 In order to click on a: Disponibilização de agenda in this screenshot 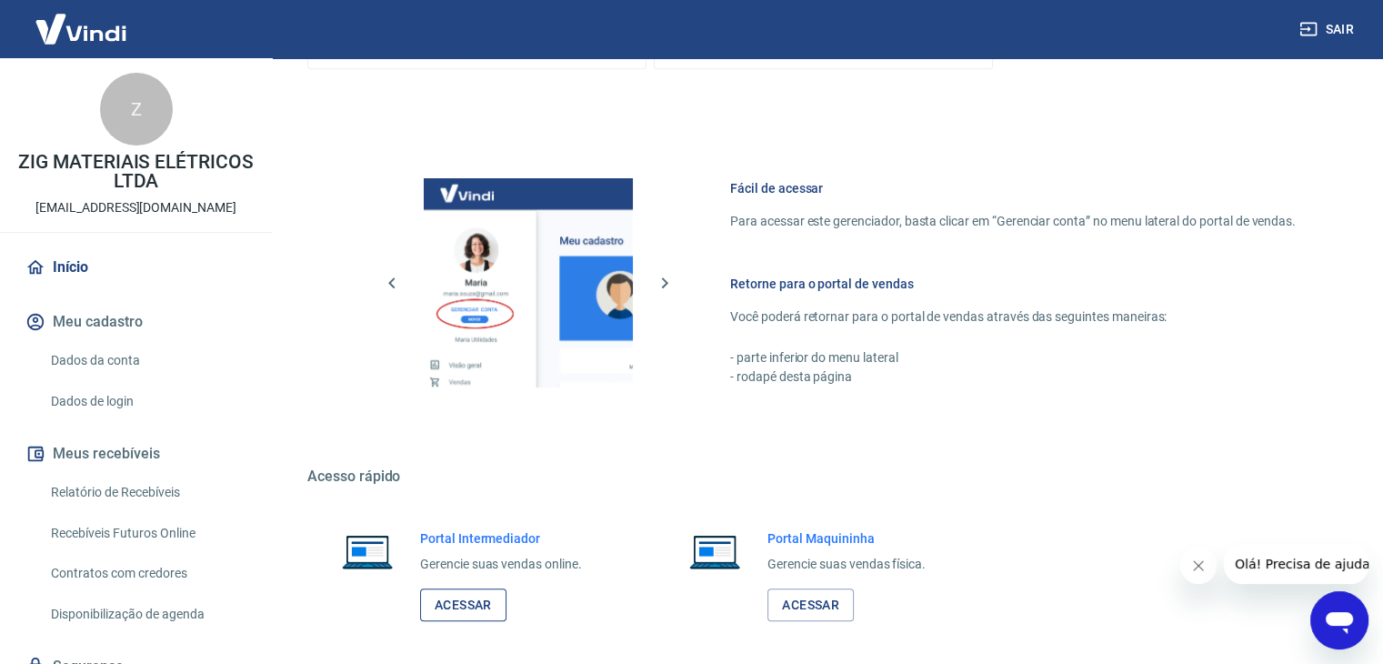, I will do `click(146, 614)`.